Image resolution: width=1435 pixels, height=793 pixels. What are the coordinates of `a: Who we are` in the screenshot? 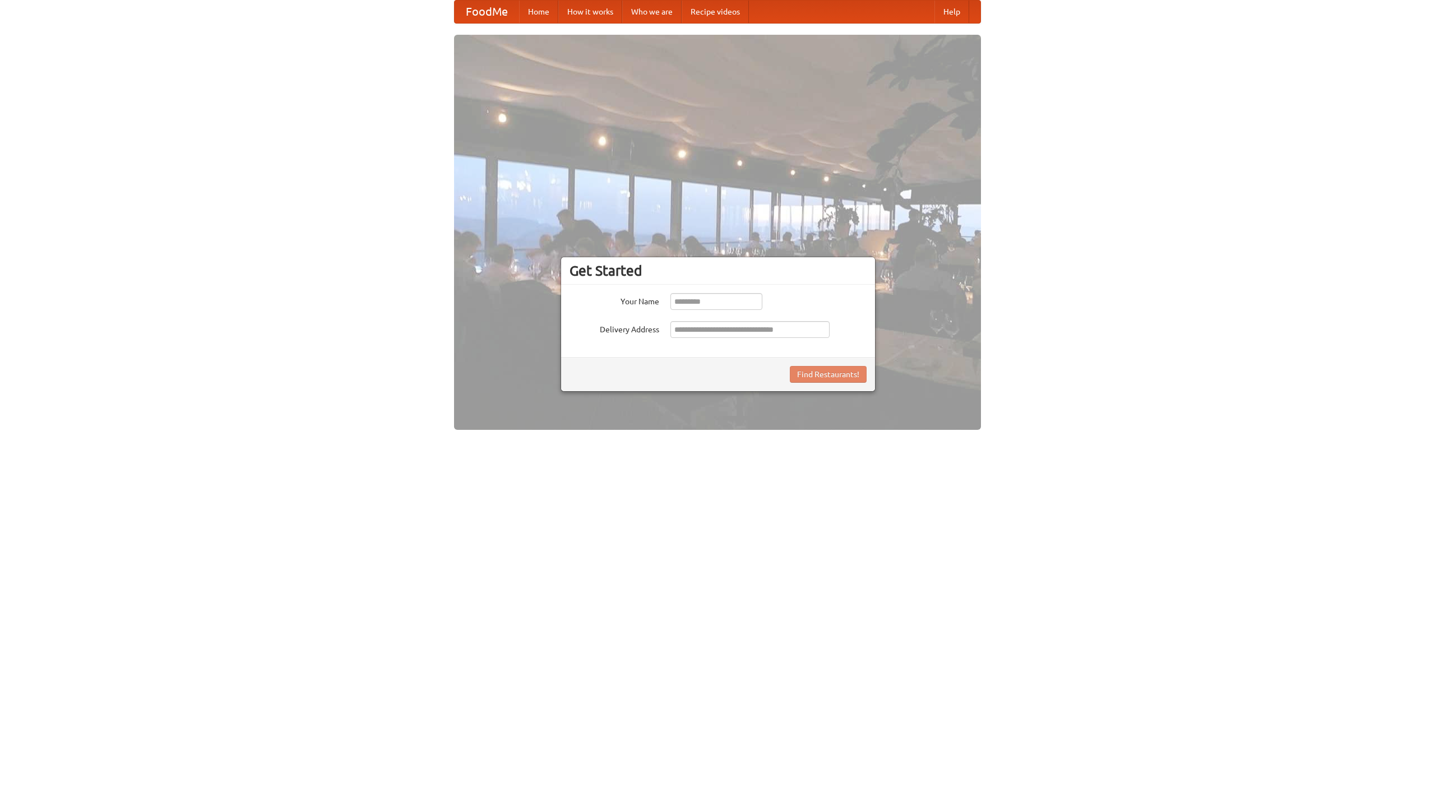 It's located at (652, 12).